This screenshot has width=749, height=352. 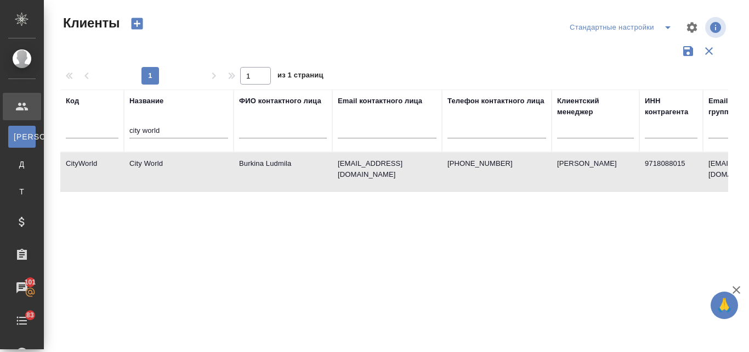 I want to click on div: ИНН контрагента, so click(x=671, y=106).